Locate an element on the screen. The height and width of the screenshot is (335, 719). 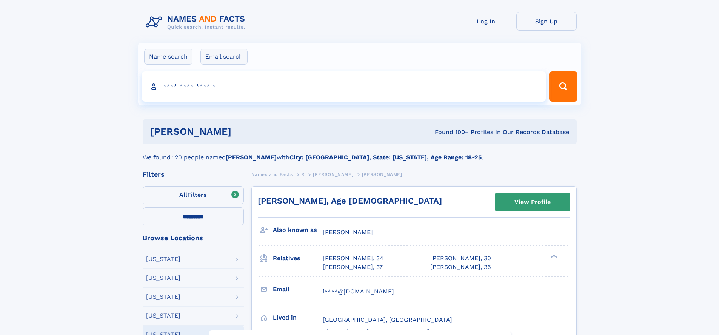
div: Browse Locations is located at coordinates (193, 238).